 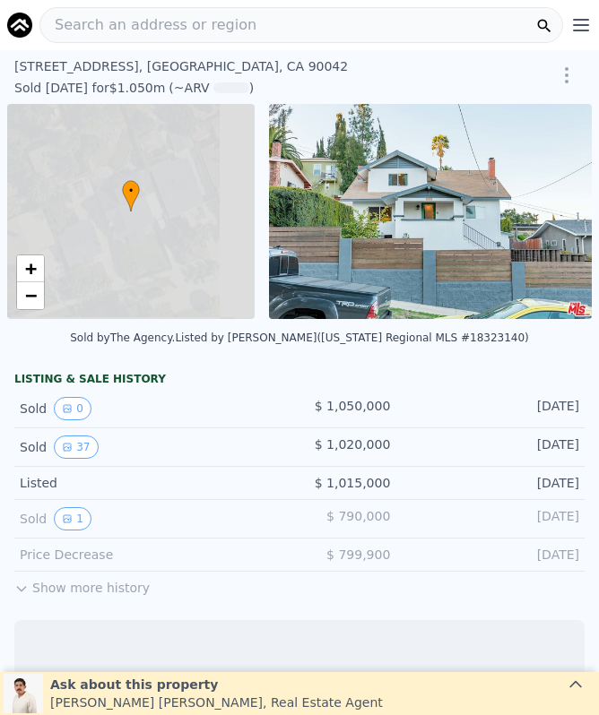 I want to click on div: LISTING & SALE HISTORY, so click(x=299, y=381).